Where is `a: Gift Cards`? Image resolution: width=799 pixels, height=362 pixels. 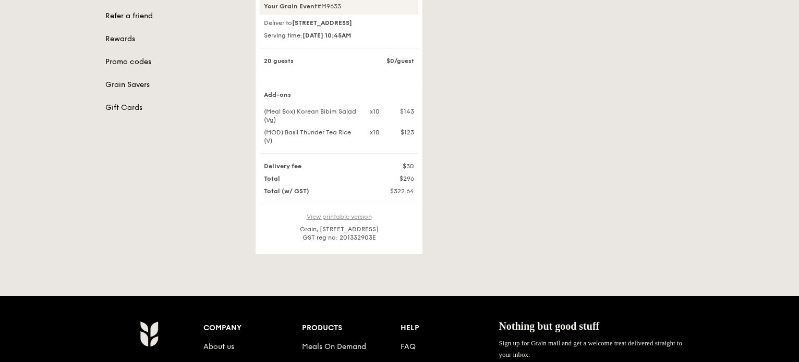
a: Gift Cards is located at coordinates (174, 108).